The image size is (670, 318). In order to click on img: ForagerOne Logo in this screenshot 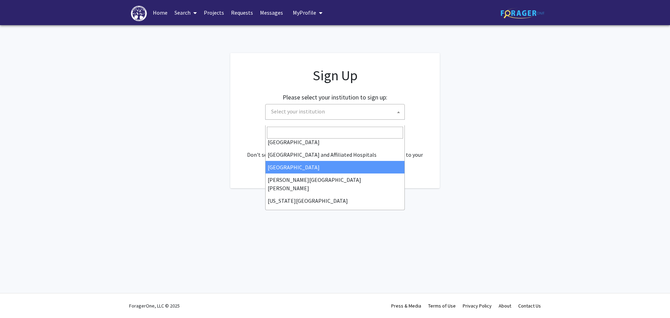, I will do `click(522, 13)`.